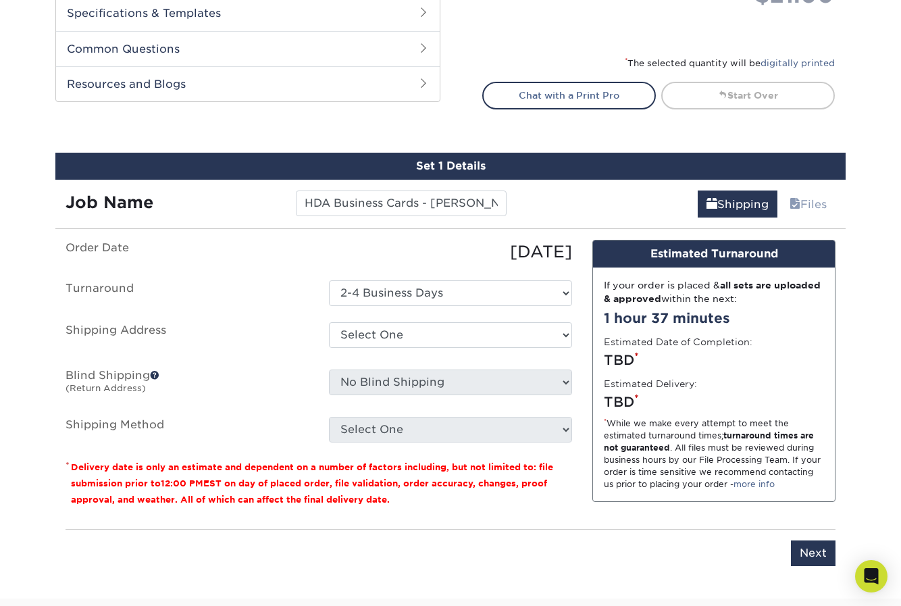 The width and height of the screenshot is (901, 606). I want to click on div: 1 hour 37 minutes, so click(714, 318).